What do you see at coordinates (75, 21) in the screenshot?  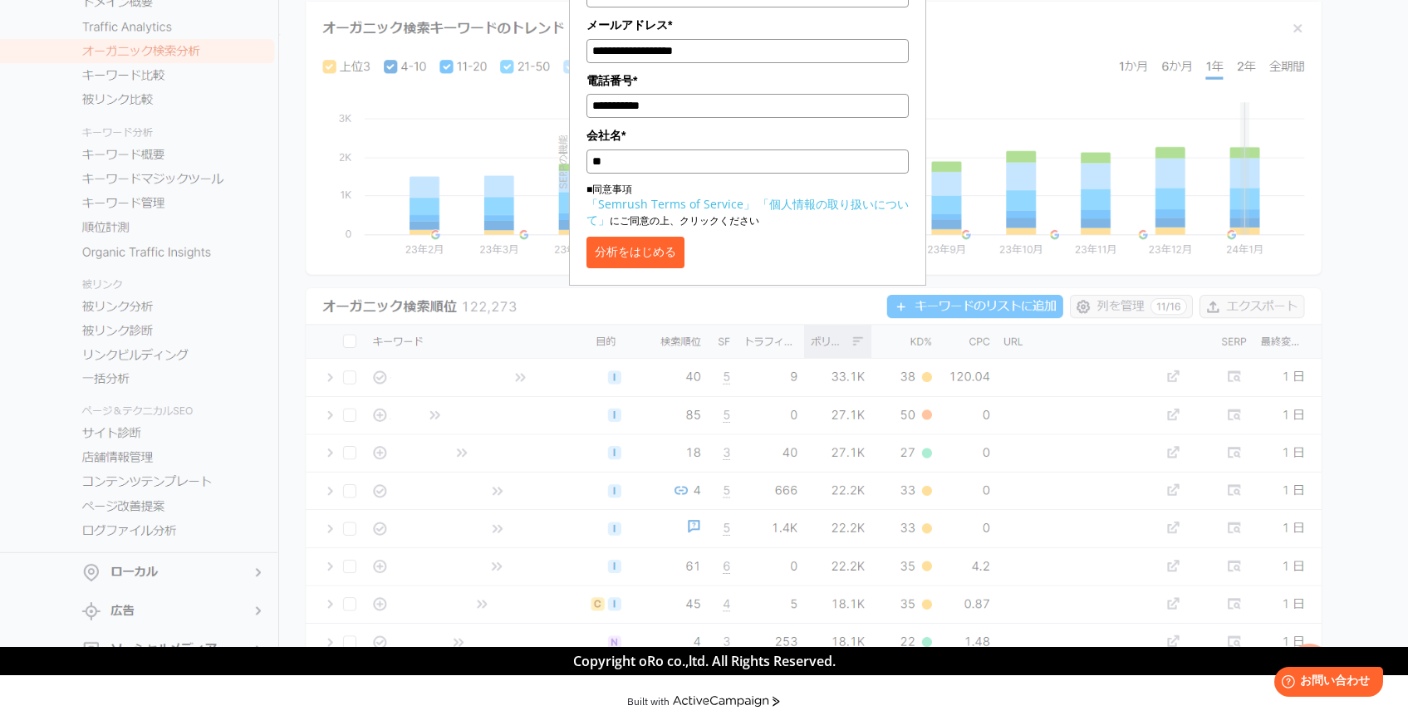 I see `span: お問い合わせ` at bounding box center [75, 21].